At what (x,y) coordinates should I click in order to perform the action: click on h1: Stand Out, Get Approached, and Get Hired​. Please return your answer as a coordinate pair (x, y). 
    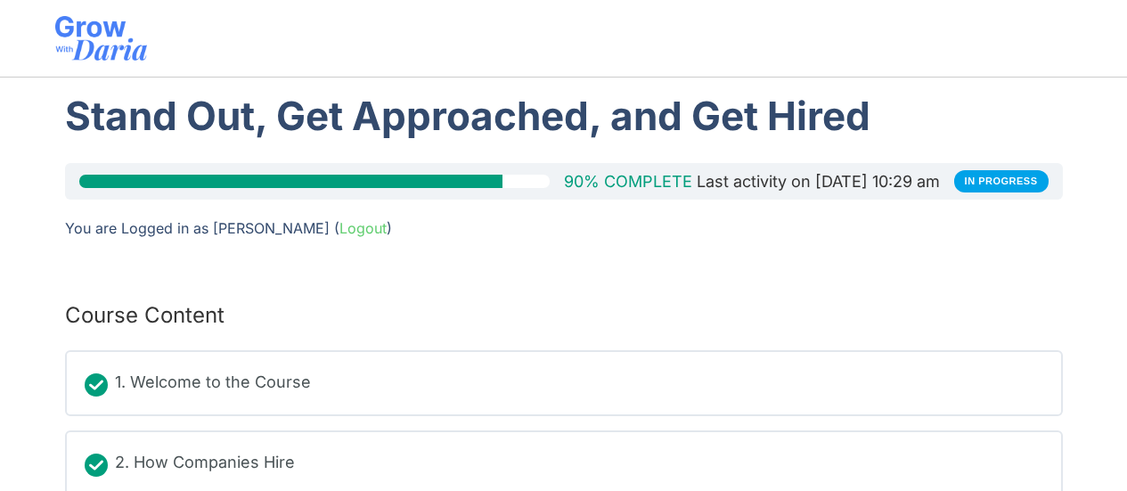
    Looking at the image, I should click on (564, 116).